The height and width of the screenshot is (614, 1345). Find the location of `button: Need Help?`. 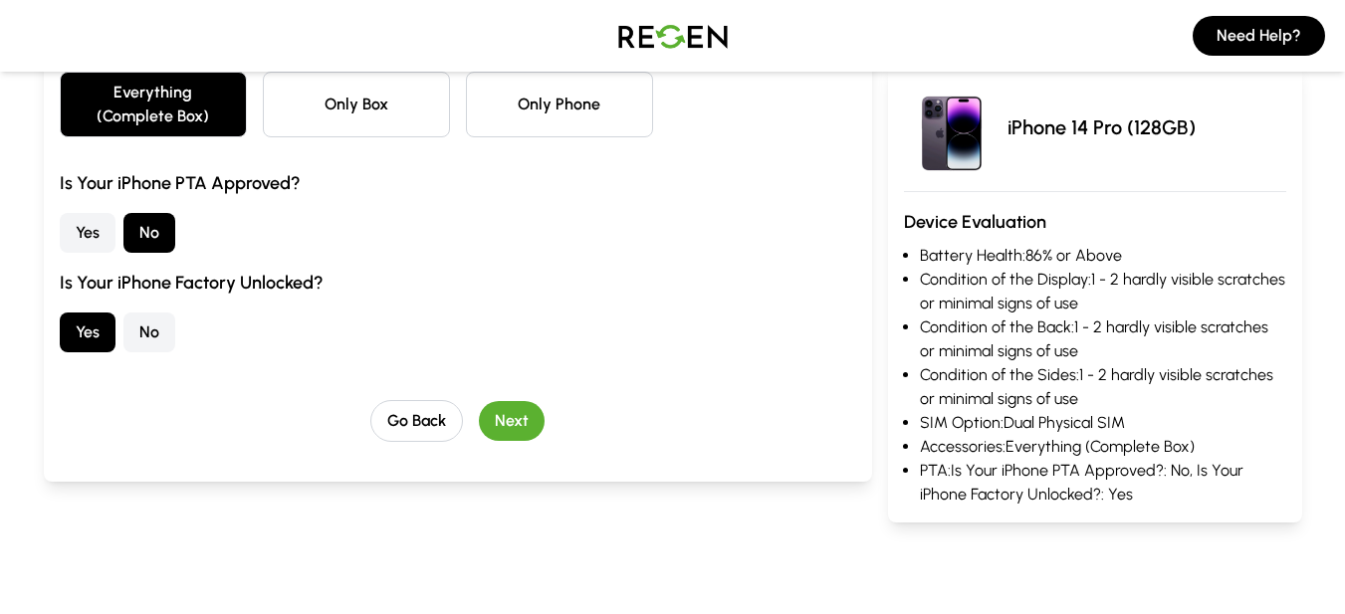

button: Need Help? is located at coordinates (1259, 36).